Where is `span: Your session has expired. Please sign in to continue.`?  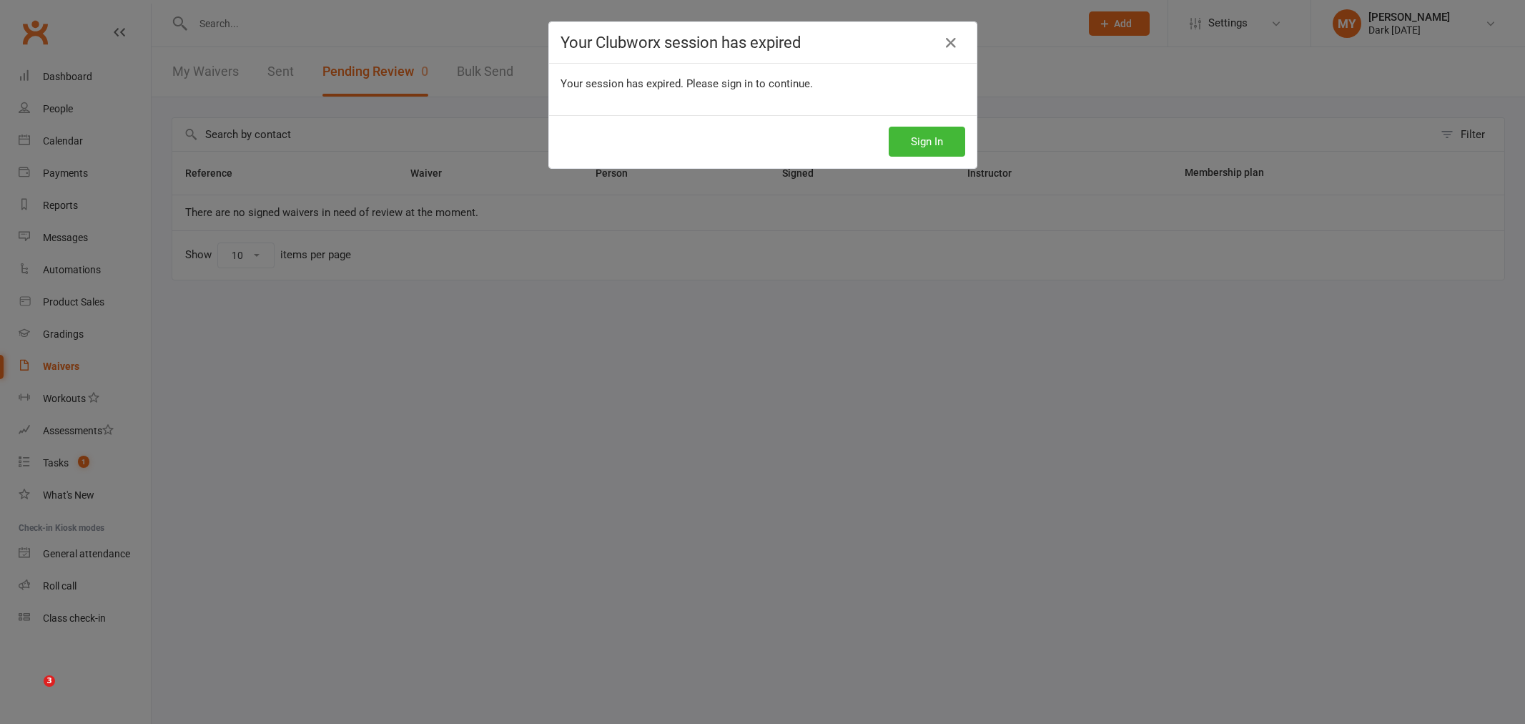 span: Your session has expired. Please sign in to continue. is located at coordinates (686, 84).